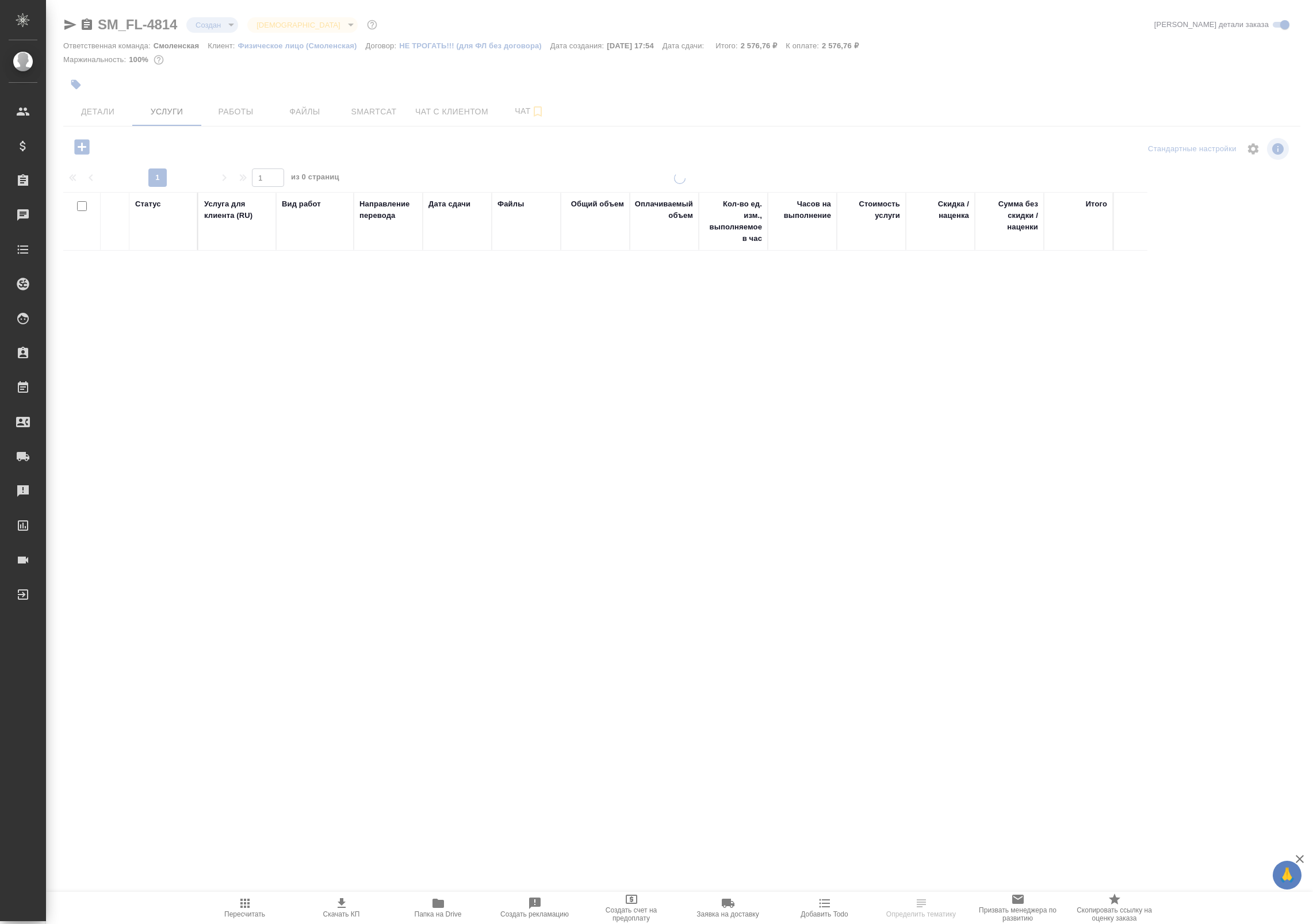 The height and width of the screenshot is (924, 1313). Describe the element at coordinates (872, 210) in the screenshot. I see `div: Стоимость услуги` at that location.